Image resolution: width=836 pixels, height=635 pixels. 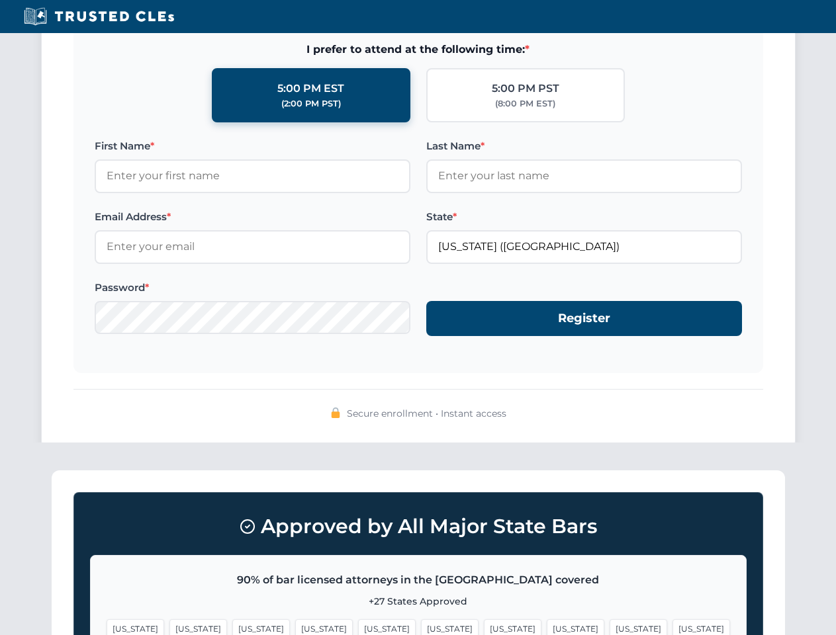 What do you see at coordinates (418, 601) in the screenshot?
I see `p: +27 States Approved` at bounding box center [418, 601].